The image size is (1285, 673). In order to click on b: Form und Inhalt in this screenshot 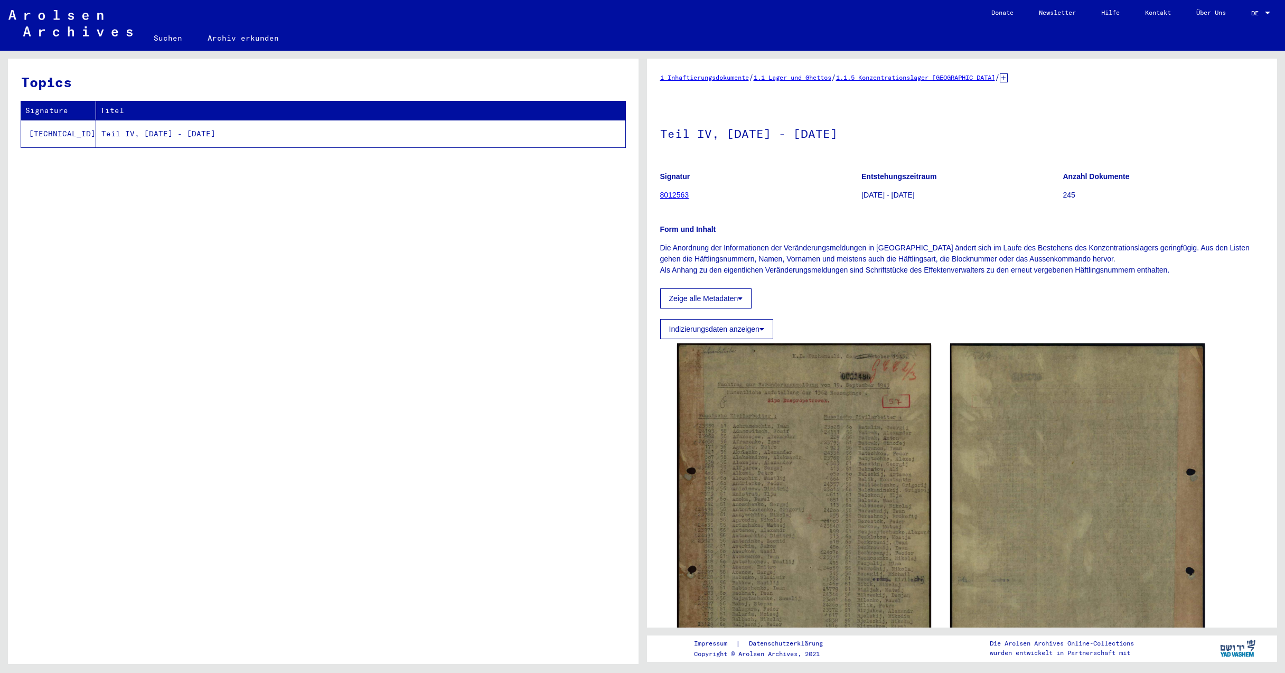, I will do `click(688, 229)`.